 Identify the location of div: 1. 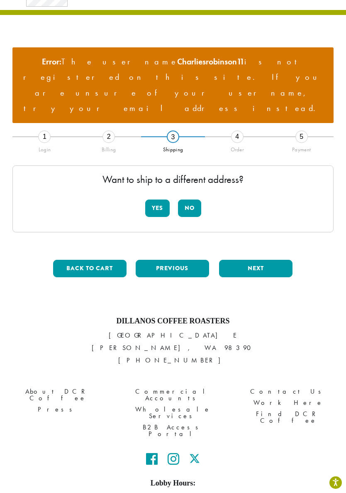
(44, 137).